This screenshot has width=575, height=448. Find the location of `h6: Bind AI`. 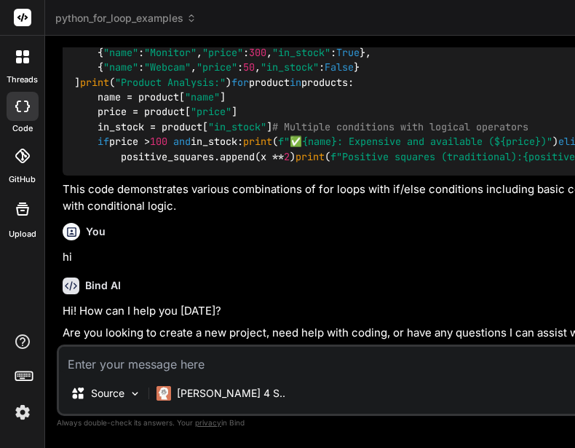

h6: Bind AI is located at coordinates (103, 285).